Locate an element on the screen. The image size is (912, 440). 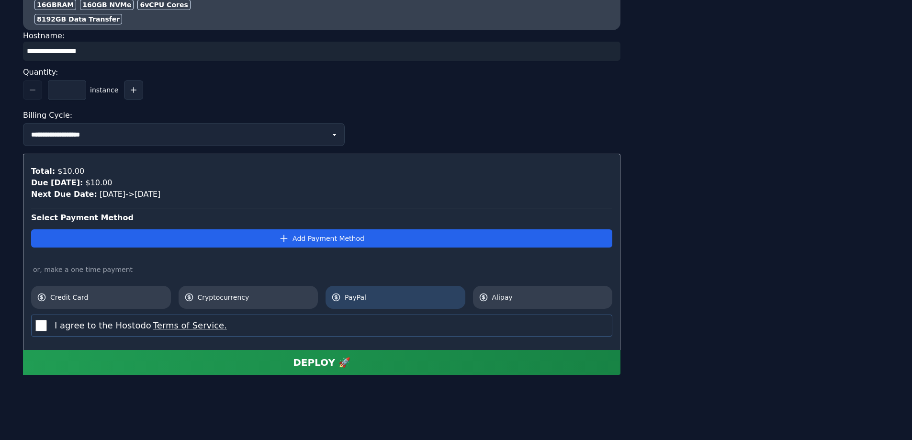
span: Alipay is located at coordinates (549, 297).